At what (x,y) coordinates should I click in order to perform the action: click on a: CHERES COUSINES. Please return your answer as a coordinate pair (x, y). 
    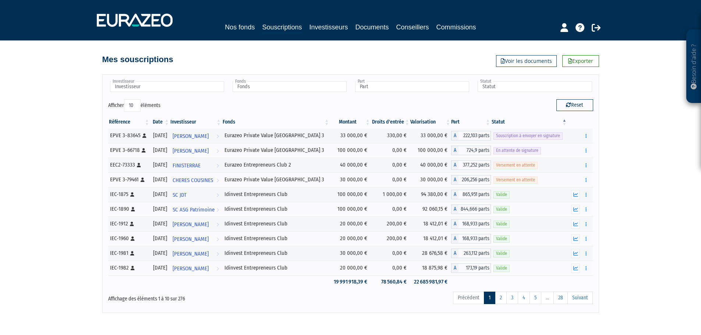
    Looking at the image, I should click on (195, 180).